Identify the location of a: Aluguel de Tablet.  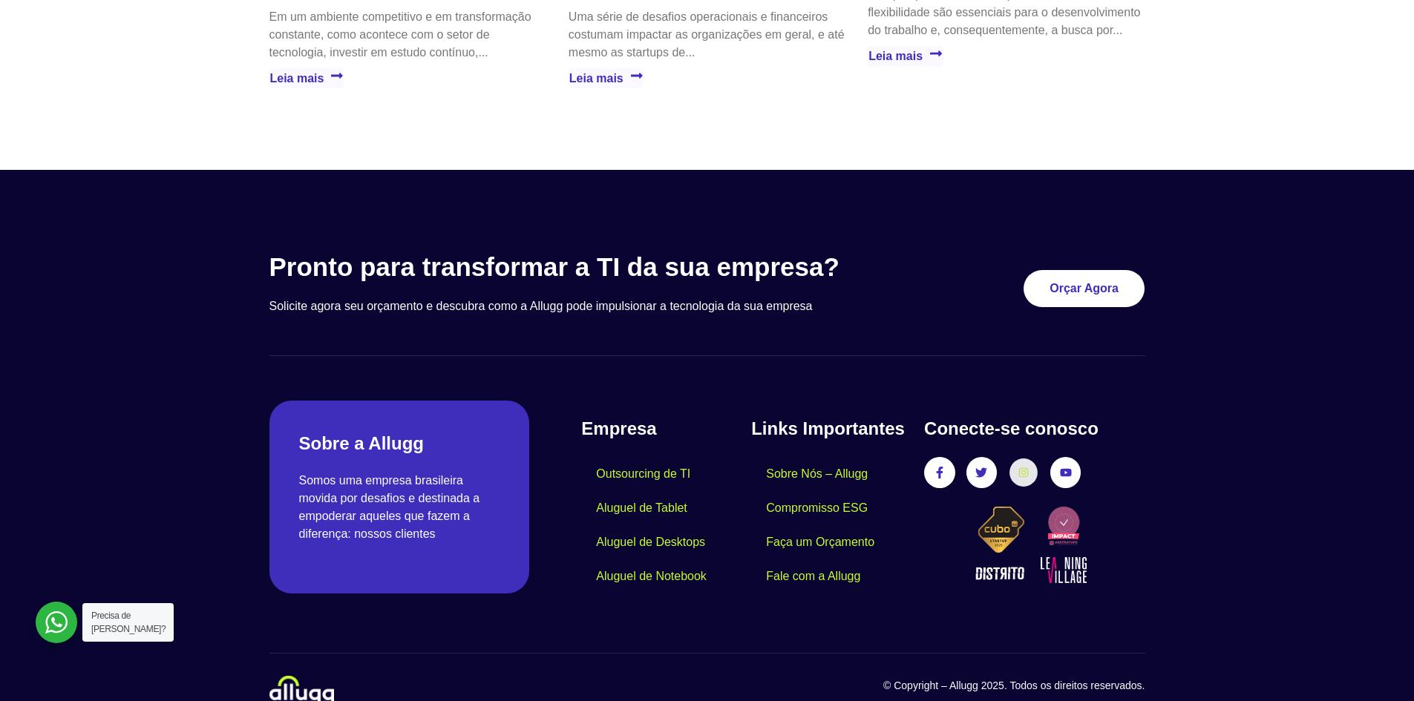
(641, 508).